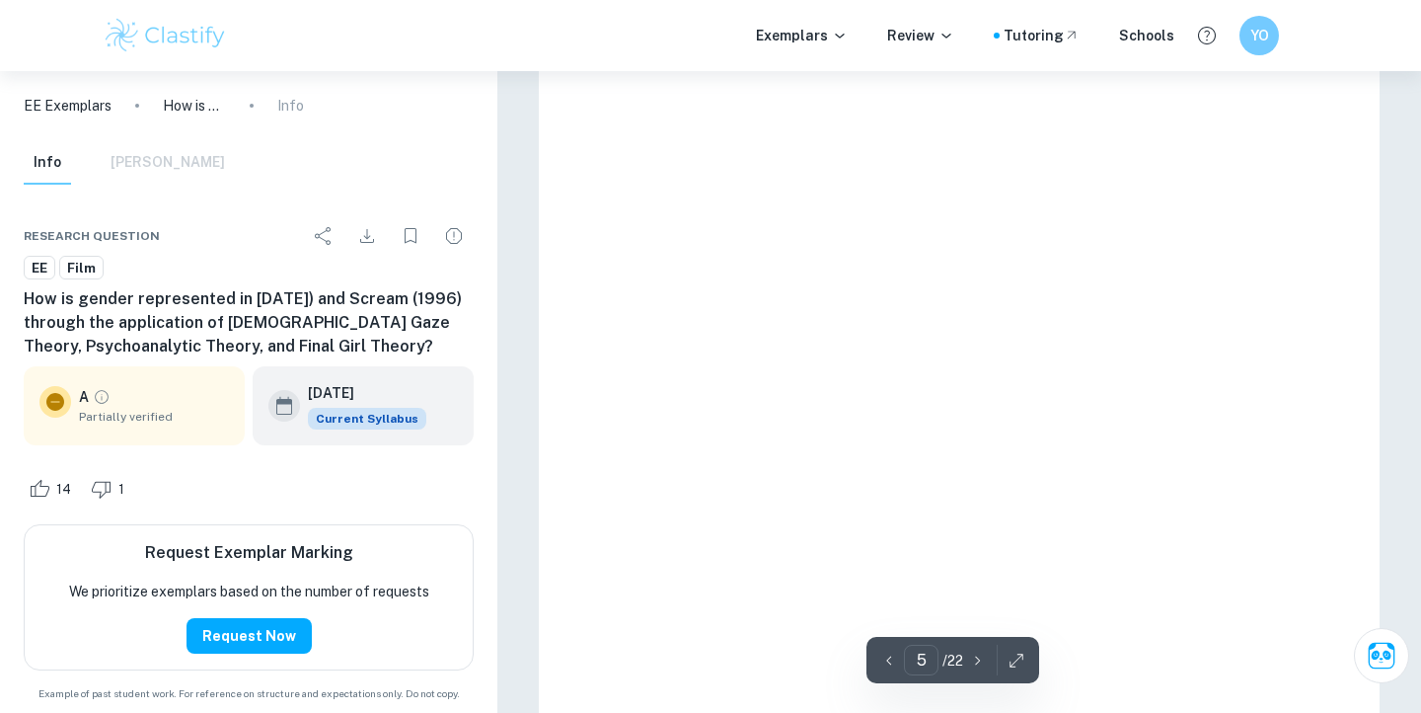 This screenshot has height=713, width=1421. What do you see at coordinates (367, 418) in the screenshot?
I see `div: This exemplar is based on the current syllabus. Feel free to refer to it for inspiration/ideas wh...` at bounding box center [367, 418].